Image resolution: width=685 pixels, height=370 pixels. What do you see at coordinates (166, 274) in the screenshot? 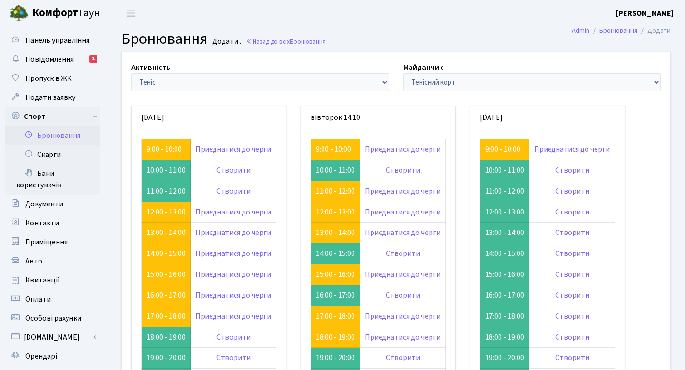
I see `a: 15:00 - 16:00` at bounding box center [166, 274].